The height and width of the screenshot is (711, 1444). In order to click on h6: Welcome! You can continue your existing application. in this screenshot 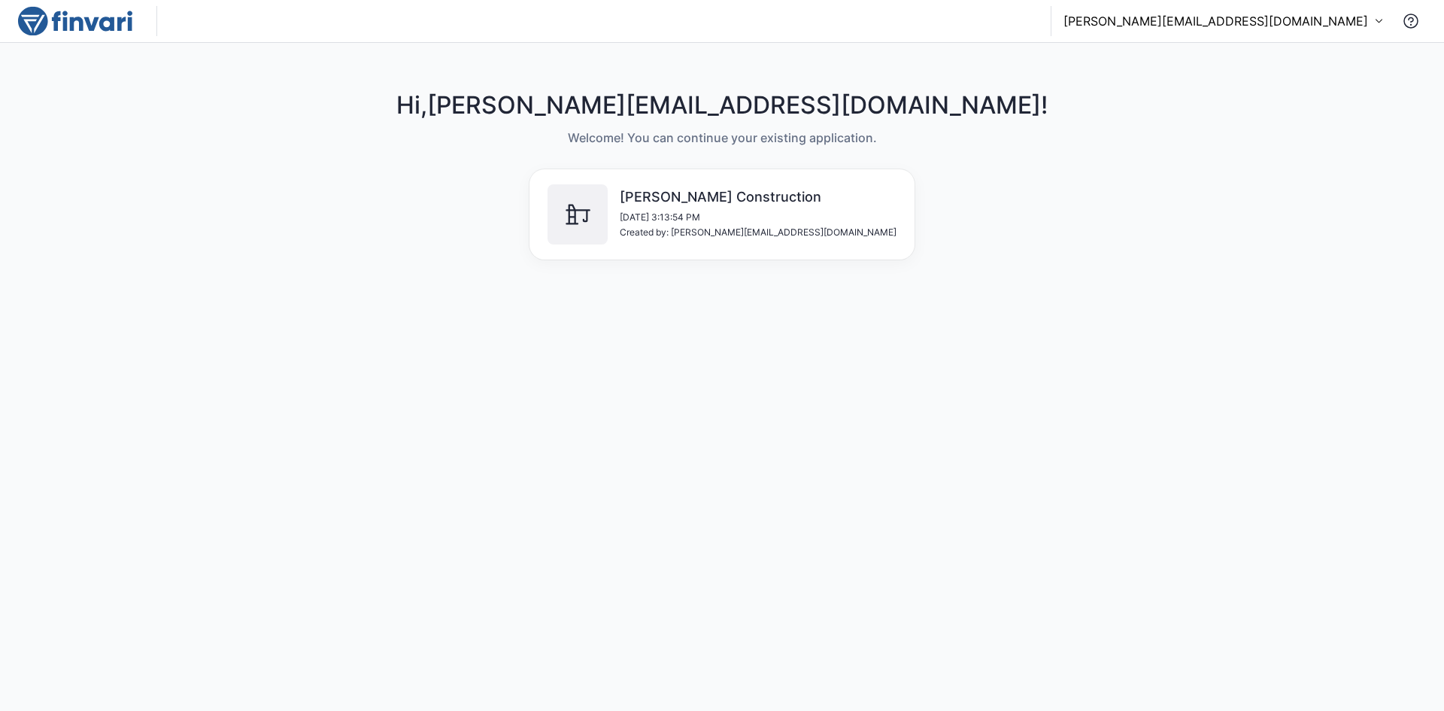, I will do `click(722, 138)`.